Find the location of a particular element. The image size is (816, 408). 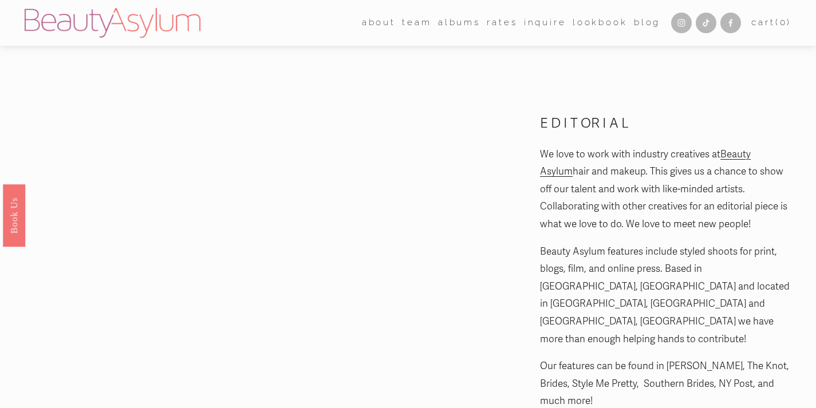

a: Instagram is located at coordinates (681, 23).